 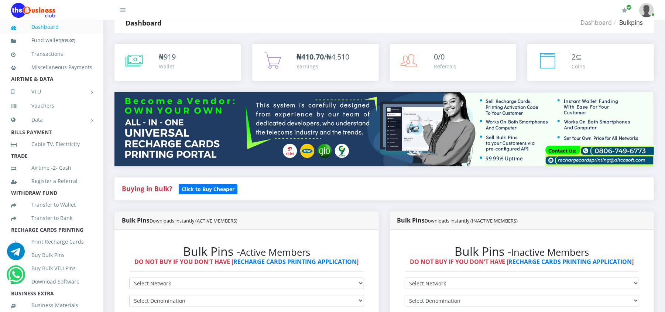 What do you see at coordinates (624, 10) in the screenshot?
I see `i: Renew/Upgrade Subscription` at bounding box center [624, 10].